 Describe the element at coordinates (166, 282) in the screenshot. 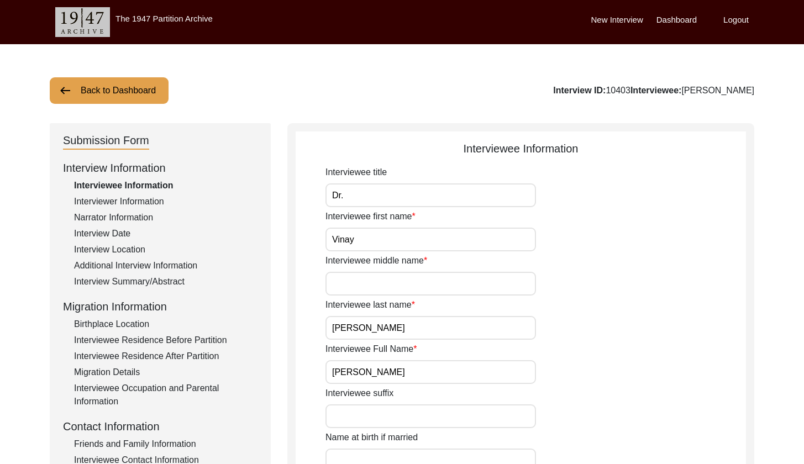

I see `div: Interview Summary/Abstract` at that location.